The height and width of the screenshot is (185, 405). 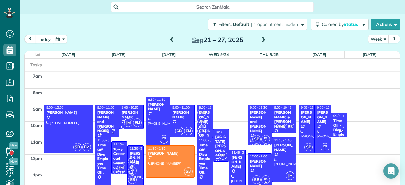 I want to click on span: Status, so click(x=351, y=24).